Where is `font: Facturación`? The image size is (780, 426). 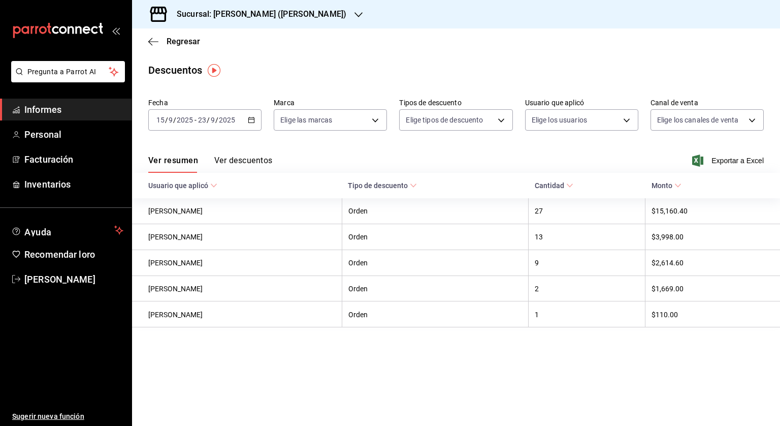
font: Facturación is located at coordinates (49, 159).